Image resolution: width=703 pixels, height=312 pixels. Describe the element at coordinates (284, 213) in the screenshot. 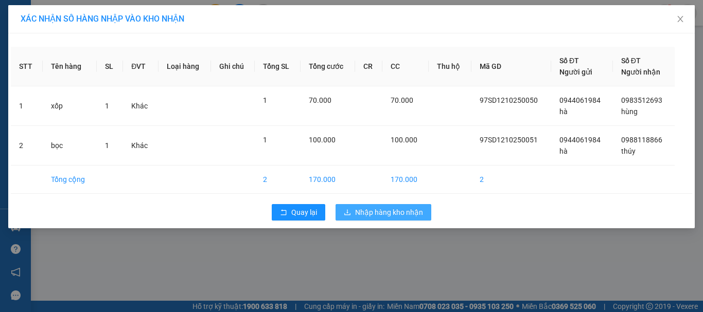

I see `span: rollback` at that location.